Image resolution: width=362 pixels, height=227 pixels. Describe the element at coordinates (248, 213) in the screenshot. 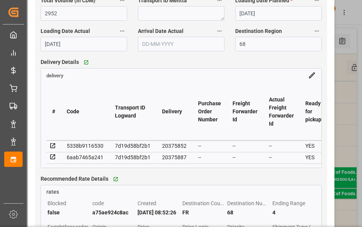

I see `div: 68` at that location.